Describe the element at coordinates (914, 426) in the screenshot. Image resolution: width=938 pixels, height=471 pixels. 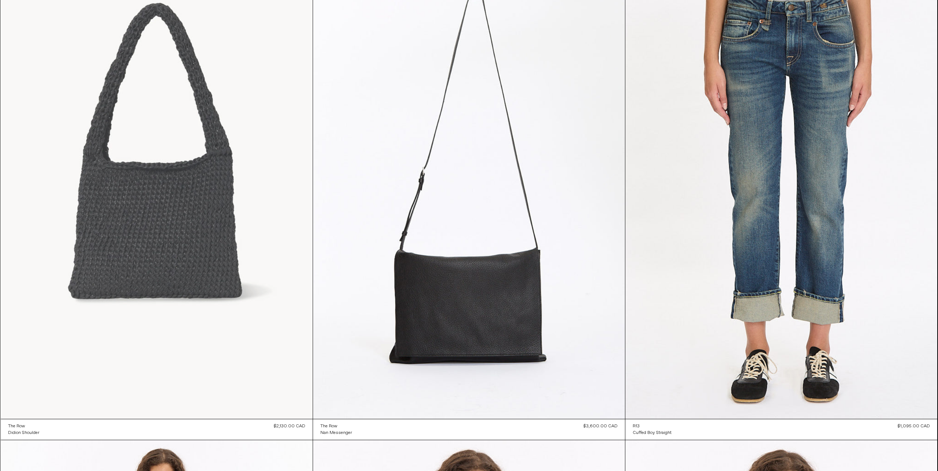
I see `div: $1,095.00 CAD` at that location.